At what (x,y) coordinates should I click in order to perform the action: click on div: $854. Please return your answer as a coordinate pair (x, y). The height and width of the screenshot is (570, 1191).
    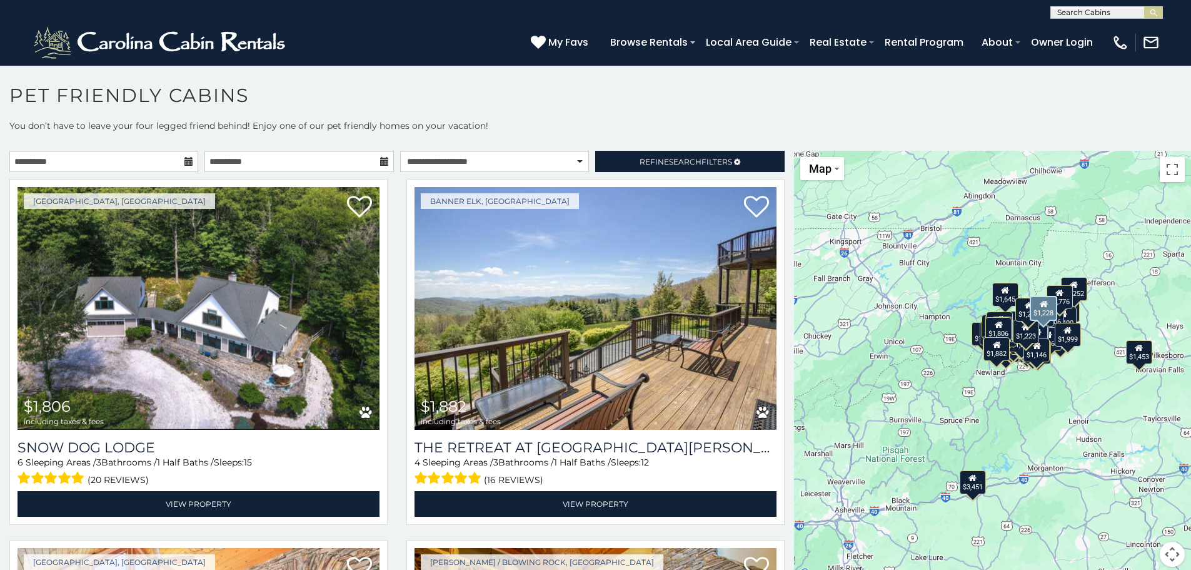
    Looking at the image, I should click on (1002, 328).